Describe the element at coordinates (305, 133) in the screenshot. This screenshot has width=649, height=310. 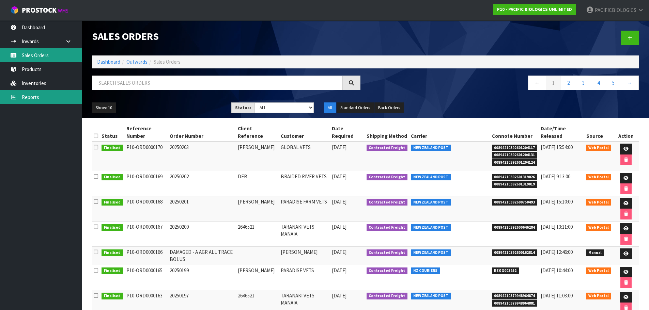
I see `th: Customer` at that location.